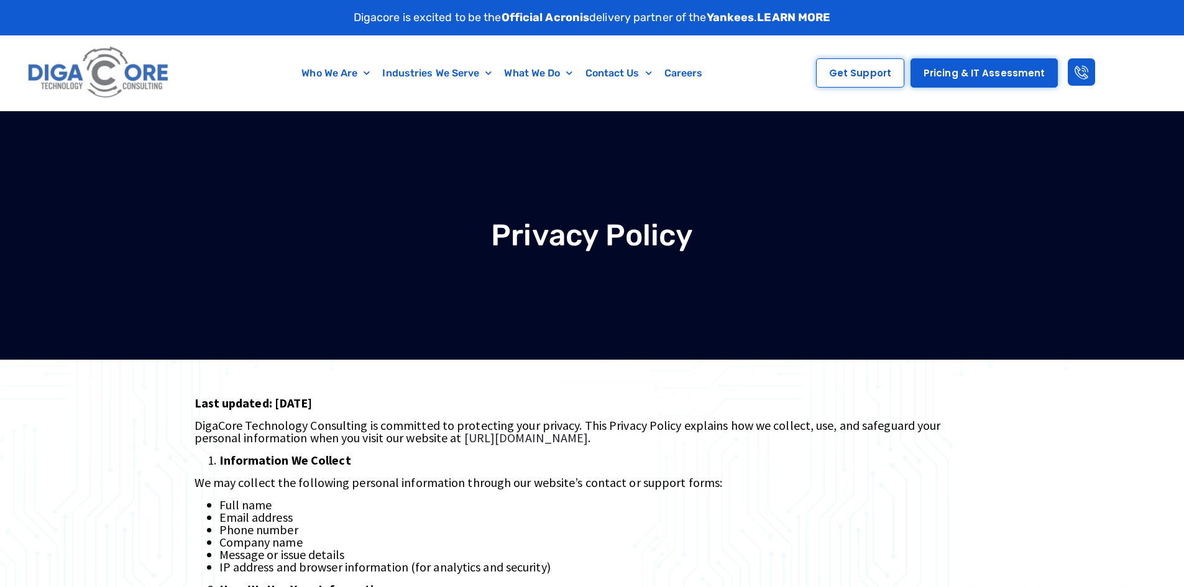 The width and height of the screenshot is (1184, 587). What do you see at coordinates (730, 17) in the screenshot?
I see `strong: Yankees` at bounding box center [730, 17].